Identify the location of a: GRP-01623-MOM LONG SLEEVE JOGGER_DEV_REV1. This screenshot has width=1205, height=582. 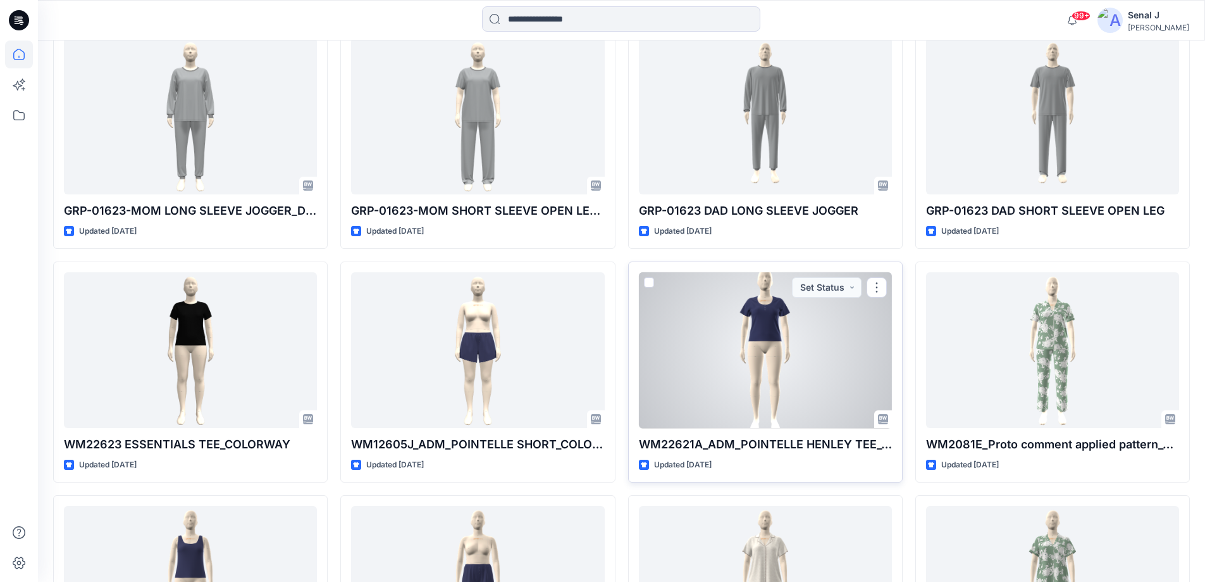
(190, 116).